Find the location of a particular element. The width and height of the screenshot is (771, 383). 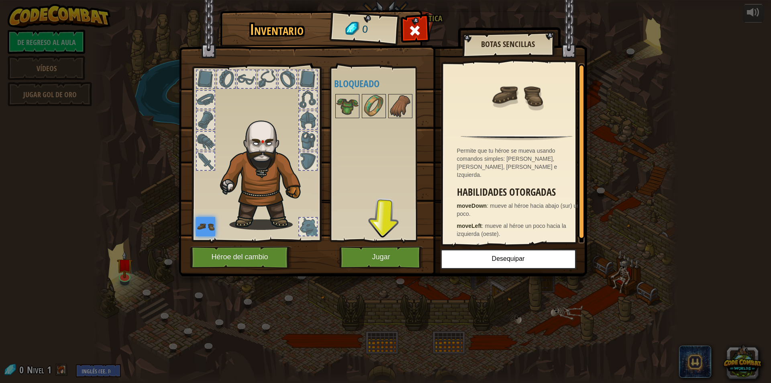

font: Habilidades otorgadas is located at coordinates (507, 192).